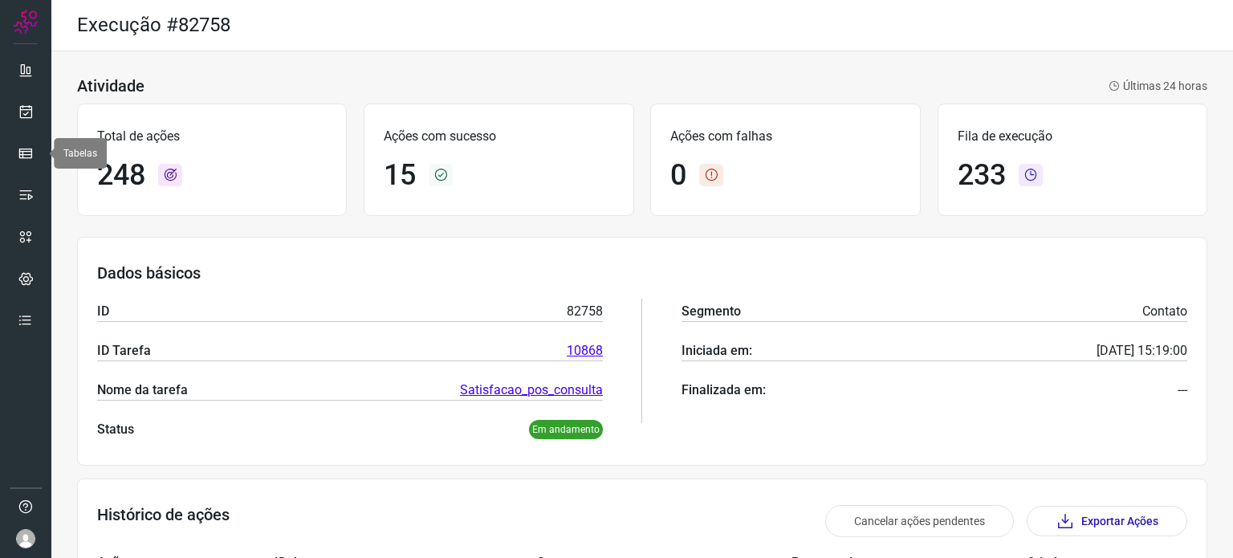 The height and width of the screenshot is (558, 1233). Describe the element at coordinates (584, 311) in the screenshot. I see `p: 82758` at that location.